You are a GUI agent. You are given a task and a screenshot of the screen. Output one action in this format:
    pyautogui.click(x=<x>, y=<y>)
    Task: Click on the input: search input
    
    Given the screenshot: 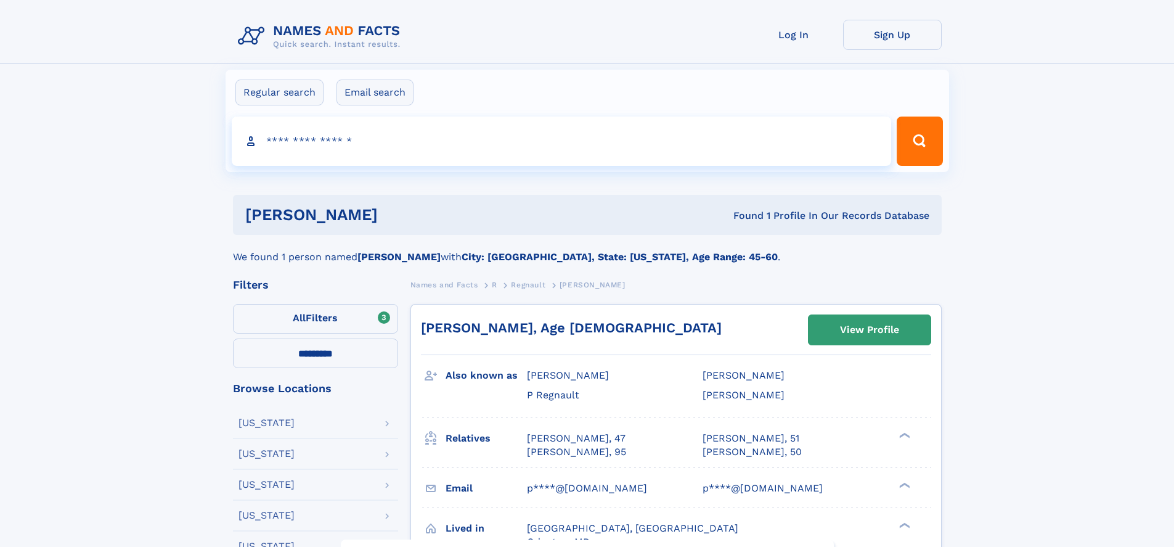 What is the action you would take?
    pyautogui.click(x=561, y=141)
    